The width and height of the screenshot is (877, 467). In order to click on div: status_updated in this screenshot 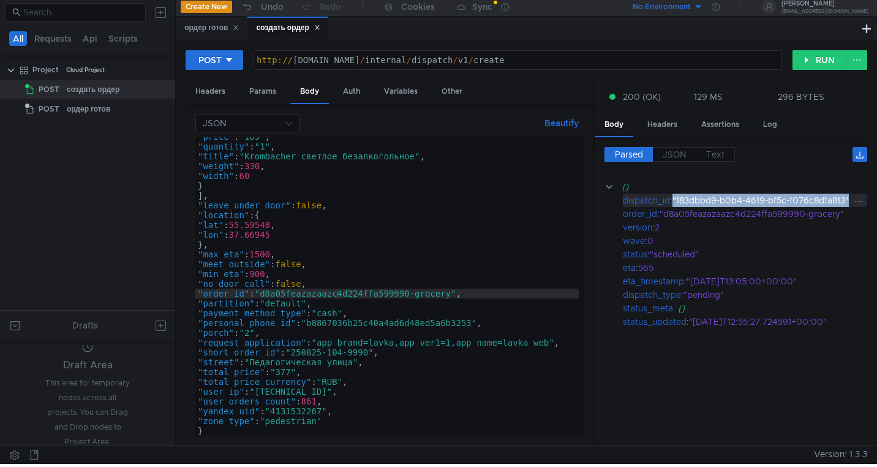, I will do `click(655, 321)`.